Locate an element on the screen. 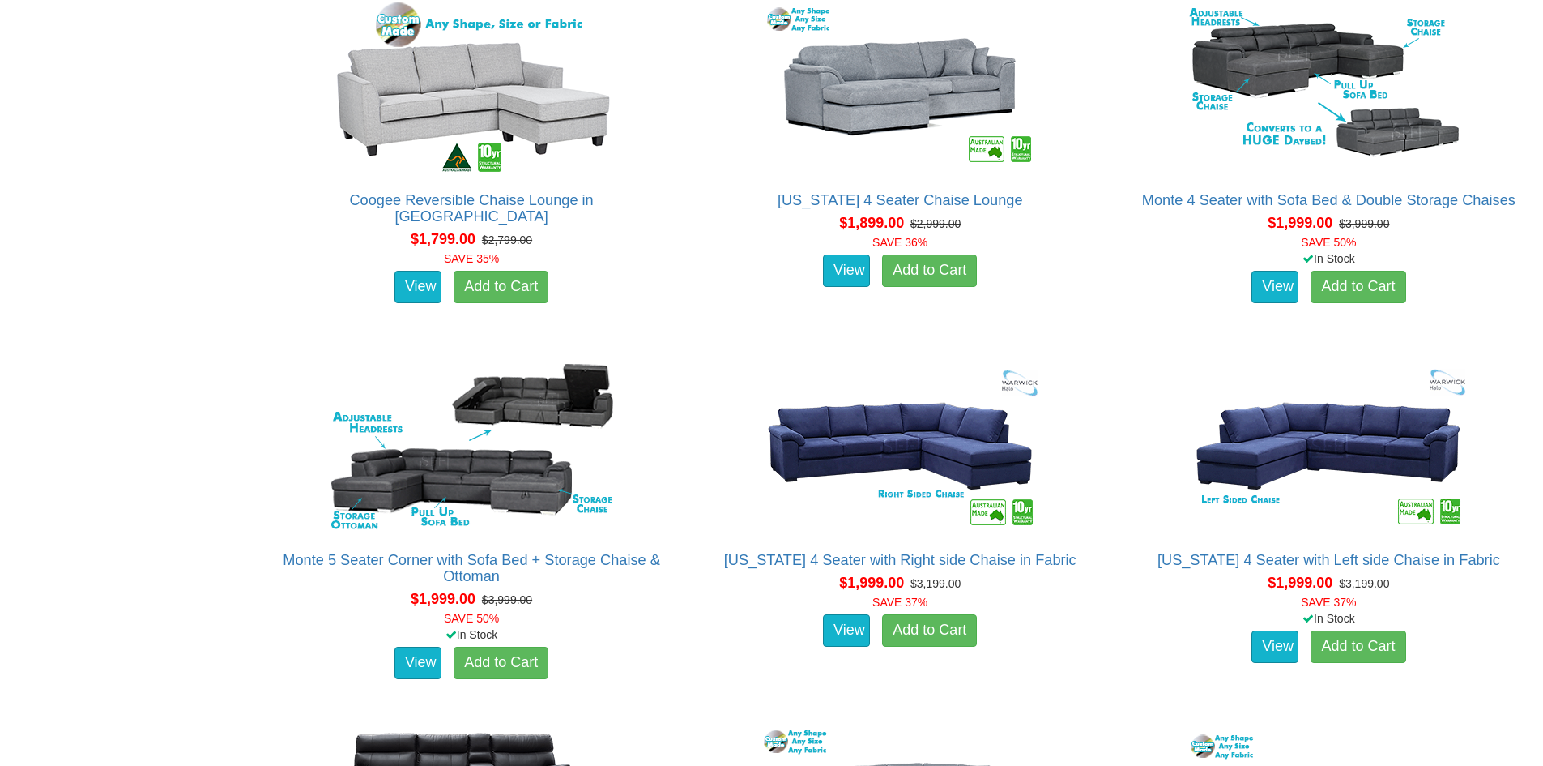  font: SAVE 35% is located at coordinates (472, 258).